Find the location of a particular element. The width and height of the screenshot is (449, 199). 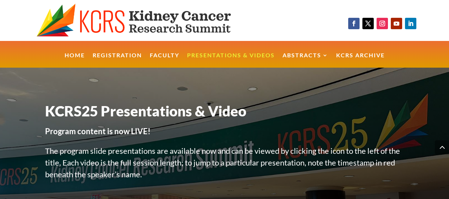

a: KCRS Archive is located at coordinates (360, 60).